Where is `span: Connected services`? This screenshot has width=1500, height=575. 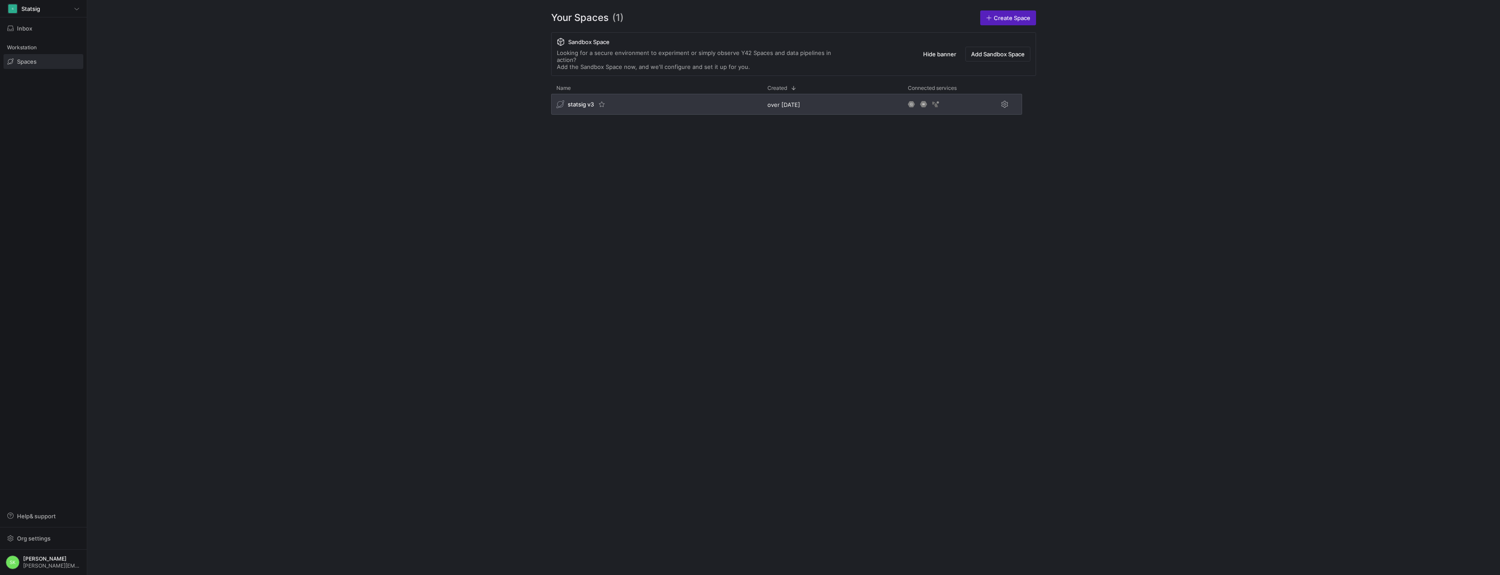 span: Connected services is located at coordinates (932, 88).